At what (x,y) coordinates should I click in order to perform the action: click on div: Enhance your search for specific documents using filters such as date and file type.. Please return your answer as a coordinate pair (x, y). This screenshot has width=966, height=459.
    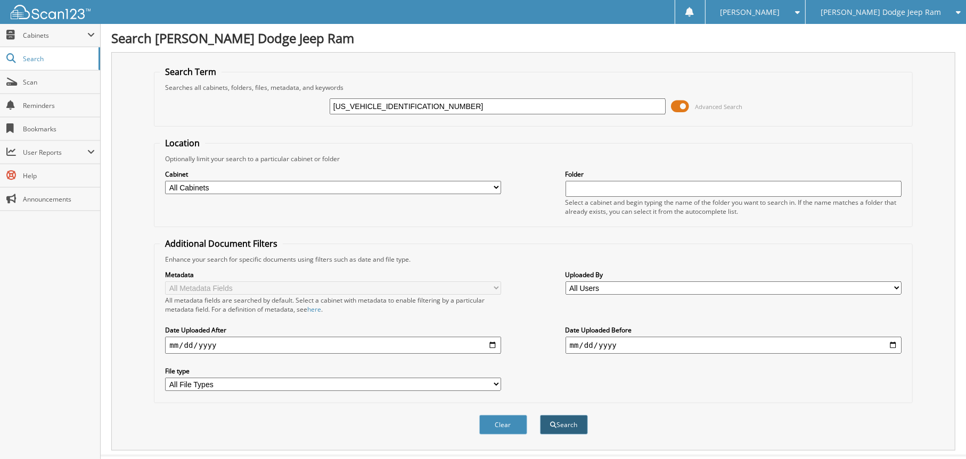
    Looking at the image, I should click on (533, 259).